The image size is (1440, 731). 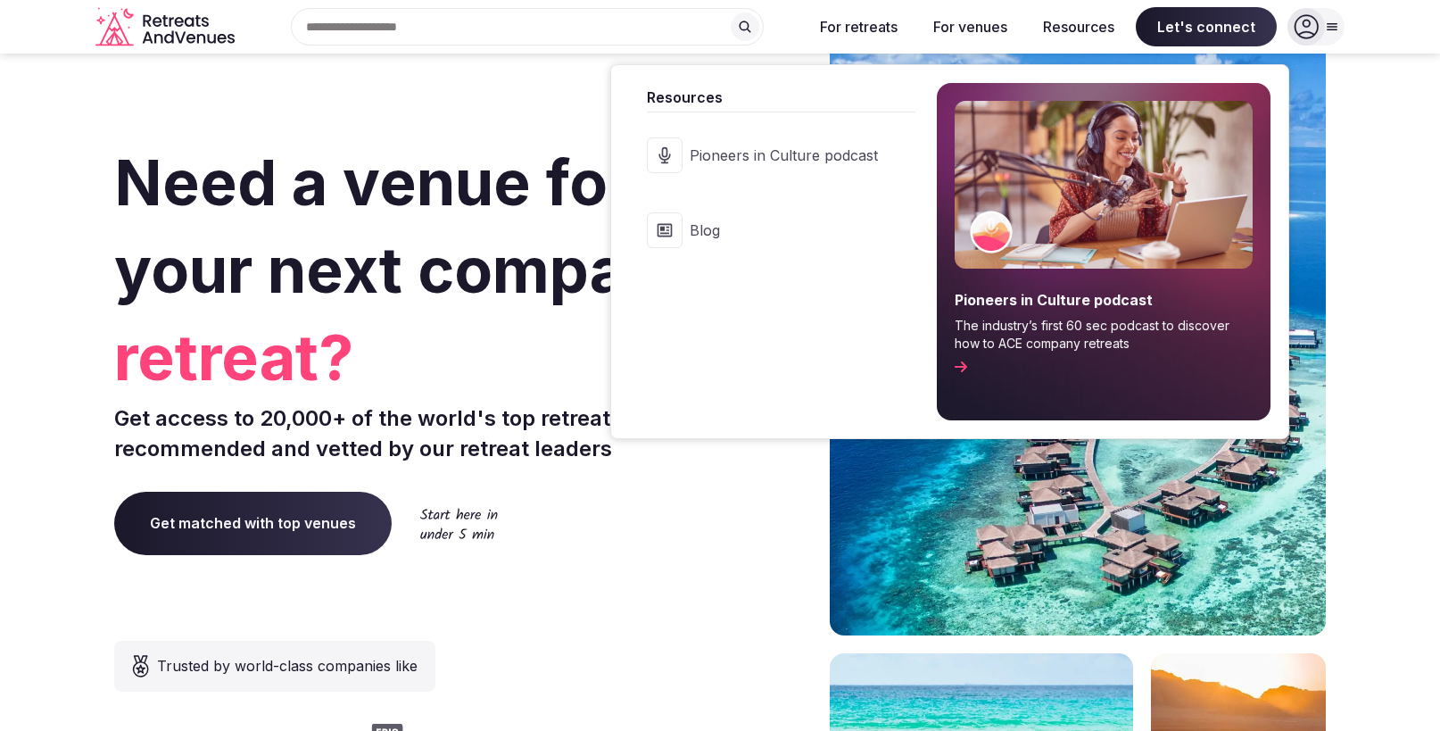 What do you see at coordinates (167, 27) in the screenshot?
I see `a: Visit the homepage` at bounding box center [167, 27].